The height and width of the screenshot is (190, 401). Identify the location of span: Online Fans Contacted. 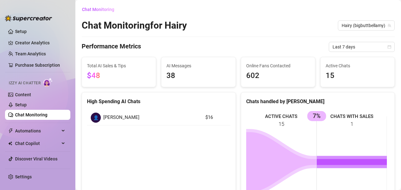
(278, 66).